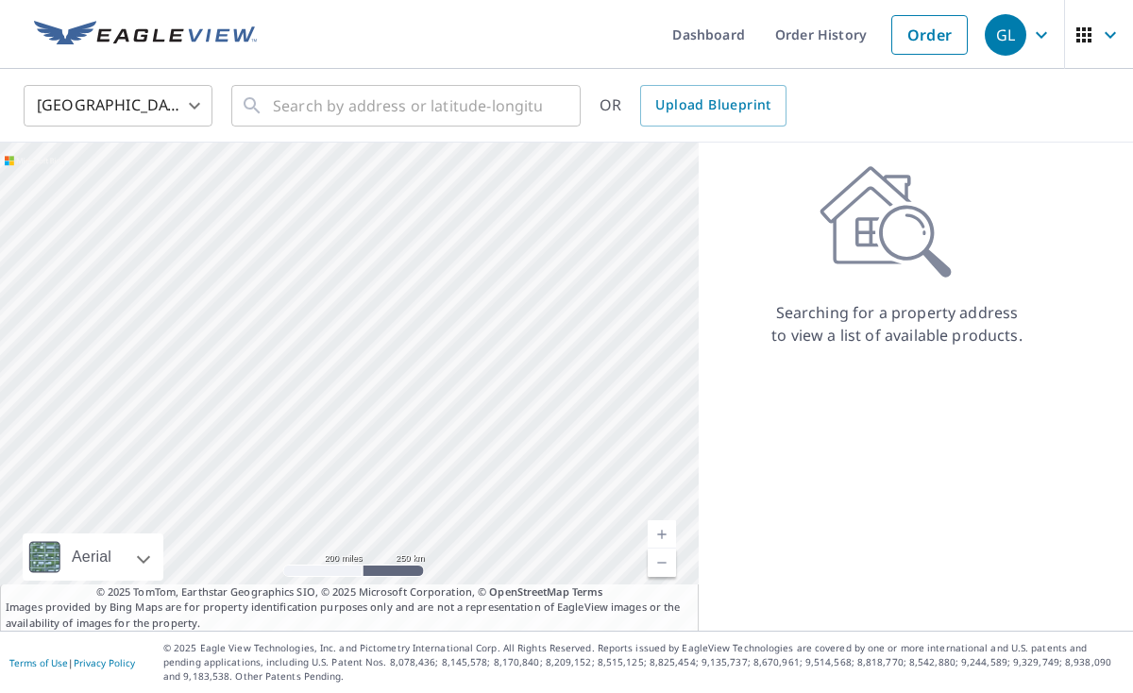 The image size is (1133, 693). I want to click on a: OpenStreetMap, so click(529, 591).